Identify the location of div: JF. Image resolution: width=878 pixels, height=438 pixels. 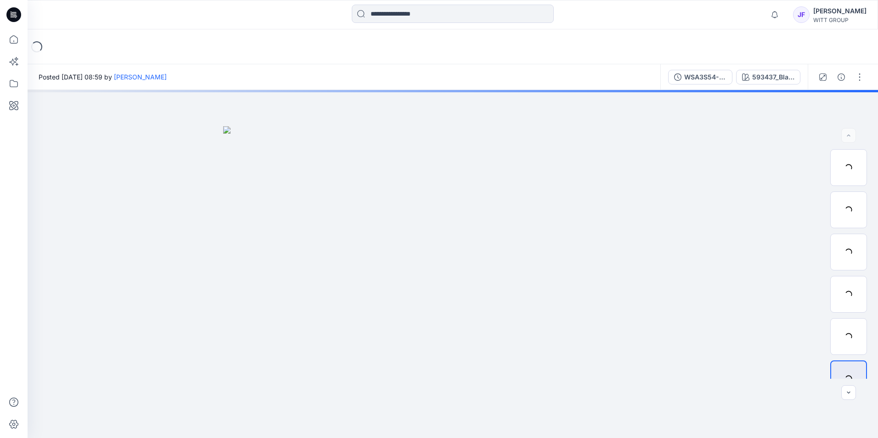
(802, 15).